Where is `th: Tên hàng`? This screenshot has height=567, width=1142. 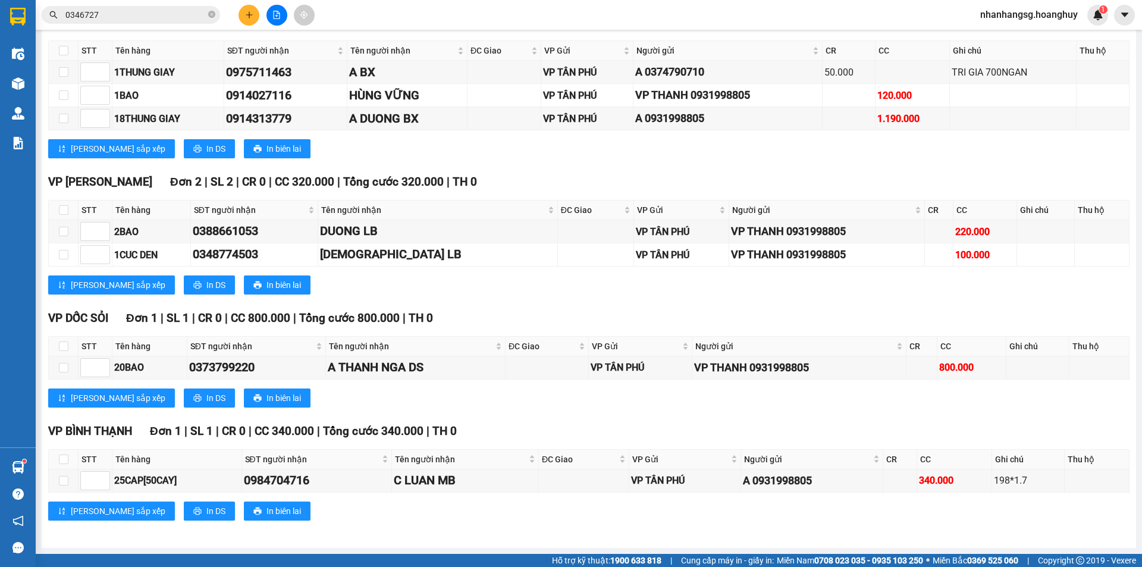 th: Tên hàng is located at coordinates (152, 210).